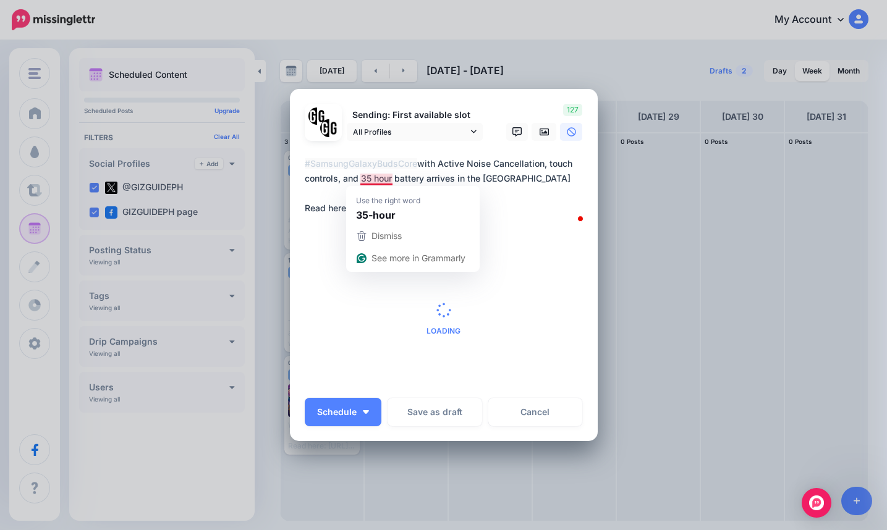 This screenshot has height=530, width=887. Describe the element at coordinates (410, 132) in the screenshot. I see `span: All Profiles` at that location.